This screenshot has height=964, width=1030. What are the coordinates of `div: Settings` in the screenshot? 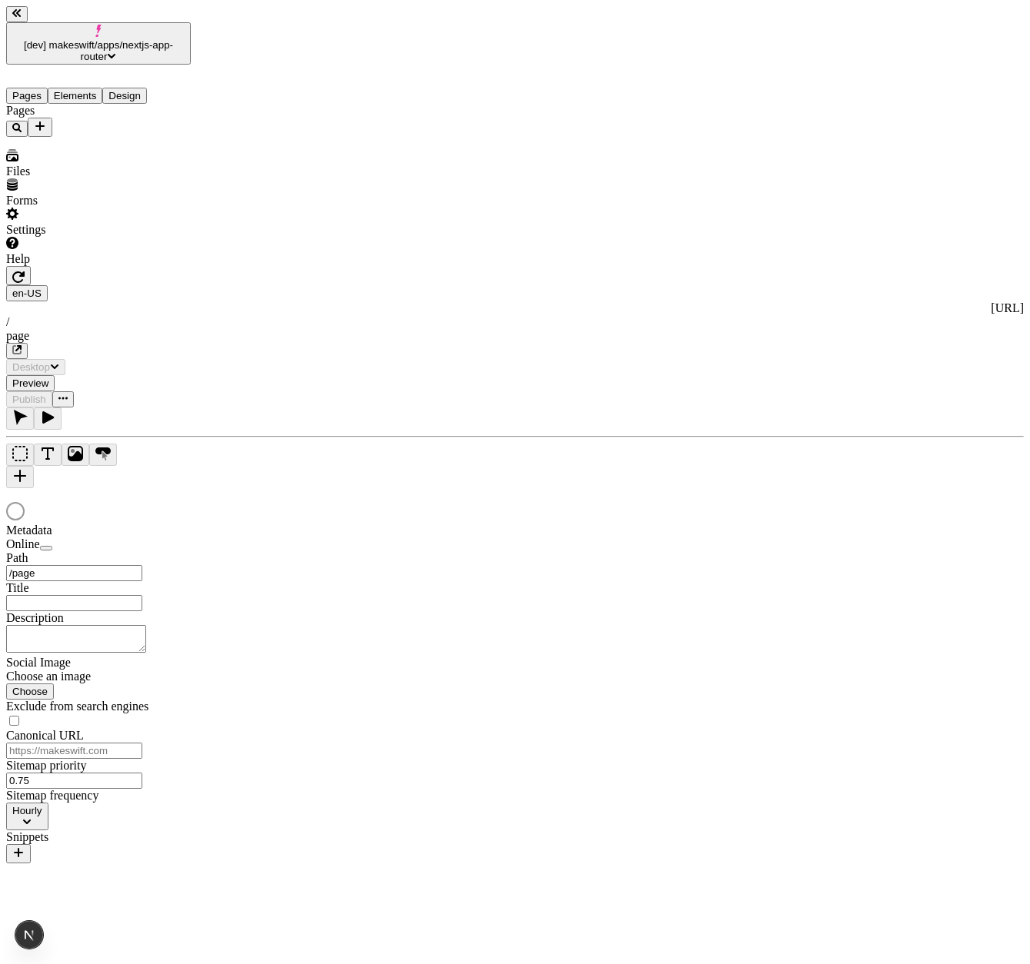 It's located at (98, 230).